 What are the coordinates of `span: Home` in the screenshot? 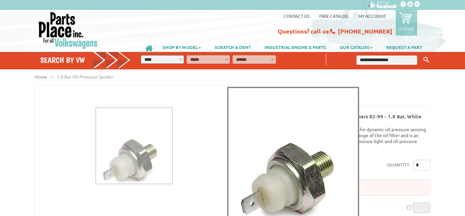 It's located at (41, 77).